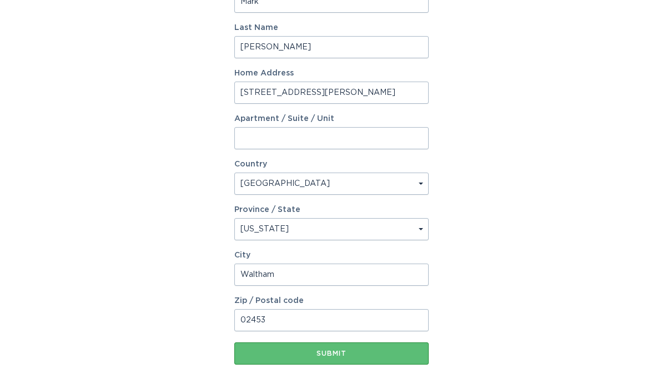 The width and height of the screenshot is (663, 389). Describe the element at coordinates (250, 165) in the screenshot. I see `label: Country` at that location.